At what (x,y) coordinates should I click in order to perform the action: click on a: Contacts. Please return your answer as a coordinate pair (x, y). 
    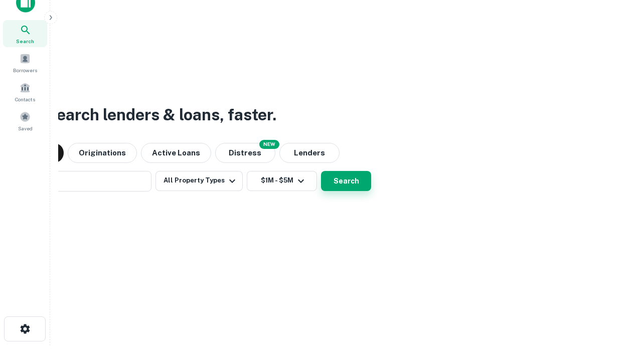
    Looking at the image, I should click on (25, 92).